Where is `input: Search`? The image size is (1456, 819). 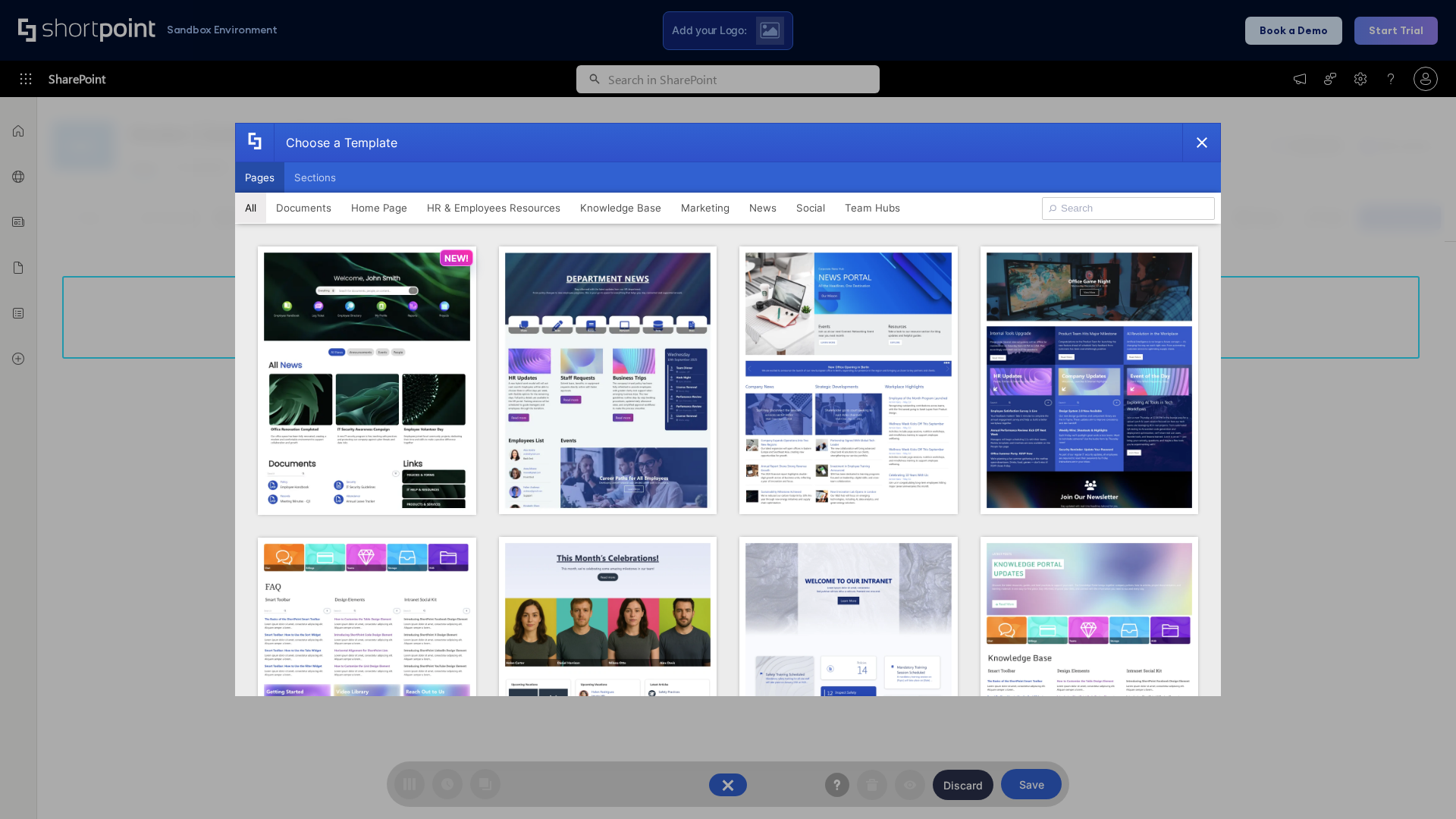
input: Search is located at coordinates (1129, 208).